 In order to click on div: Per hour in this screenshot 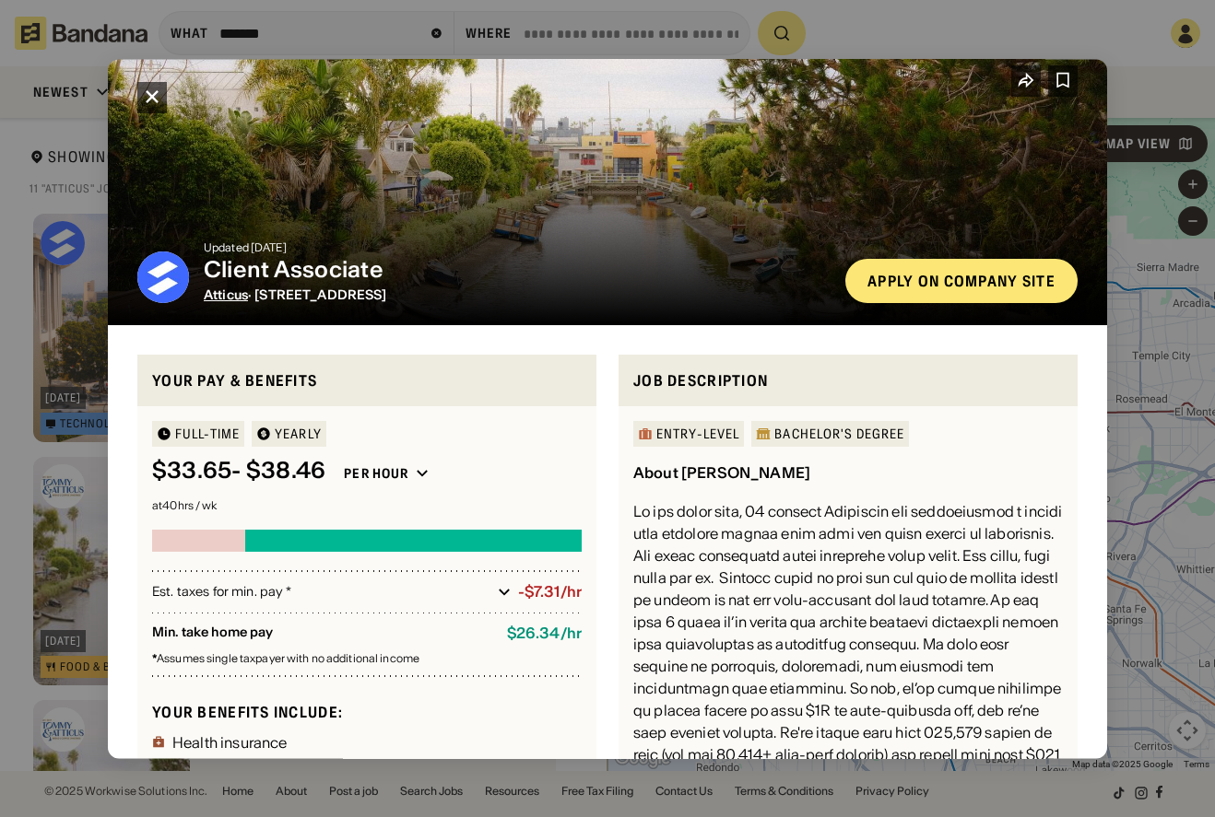, I will do `click(376, 474)`.